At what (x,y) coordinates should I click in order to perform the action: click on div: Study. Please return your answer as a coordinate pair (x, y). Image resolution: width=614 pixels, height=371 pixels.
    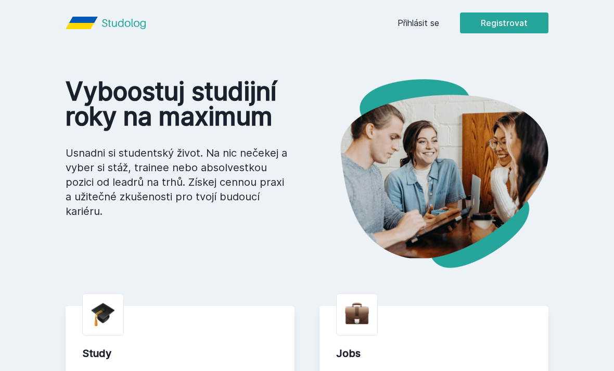
    Looking at the image, I should click on (180, 353).